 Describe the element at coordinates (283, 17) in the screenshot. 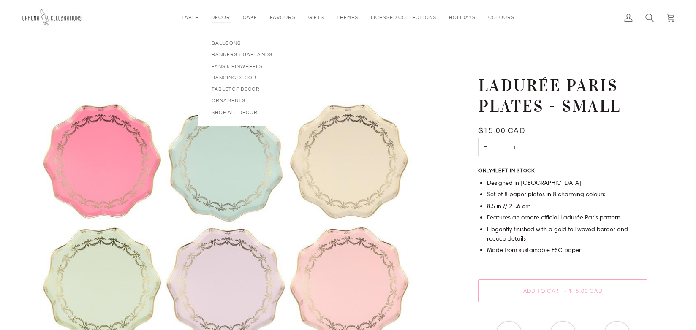

I see `span: Favours` at that location.